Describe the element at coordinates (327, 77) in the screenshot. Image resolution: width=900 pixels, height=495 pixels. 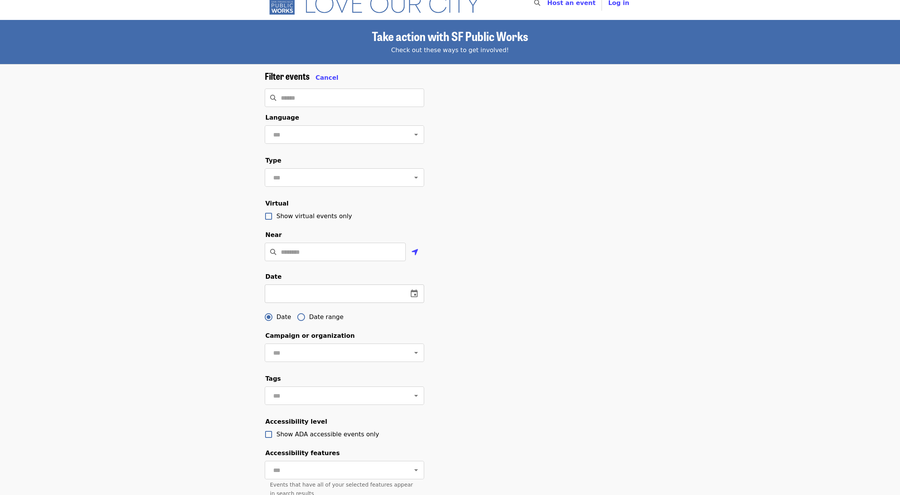
I see `span: Cancel` at that location.